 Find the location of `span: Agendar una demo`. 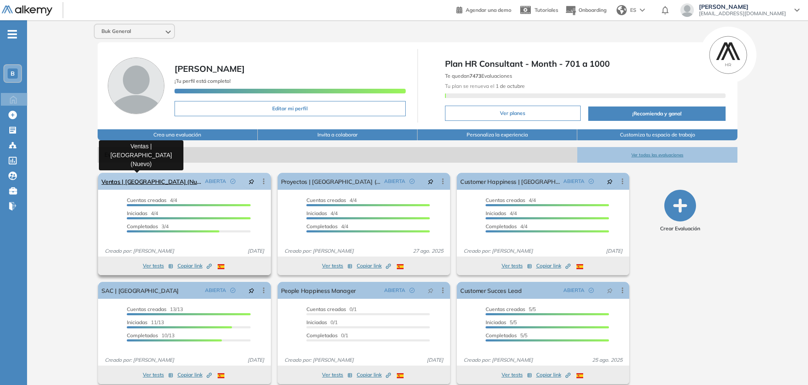

span: Agendar una demo is located at coordinates (489, 10).